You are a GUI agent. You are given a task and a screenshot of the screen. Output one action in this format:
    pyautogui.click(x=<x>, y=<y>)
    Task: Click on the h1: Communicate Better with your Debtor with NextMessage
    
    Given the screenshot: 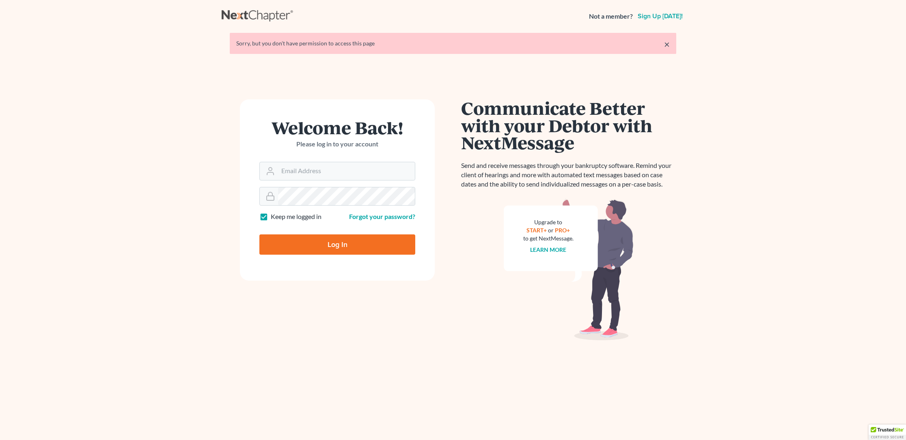 What is the action you would take?
    pyautogui.click(x=569, y=125)
    